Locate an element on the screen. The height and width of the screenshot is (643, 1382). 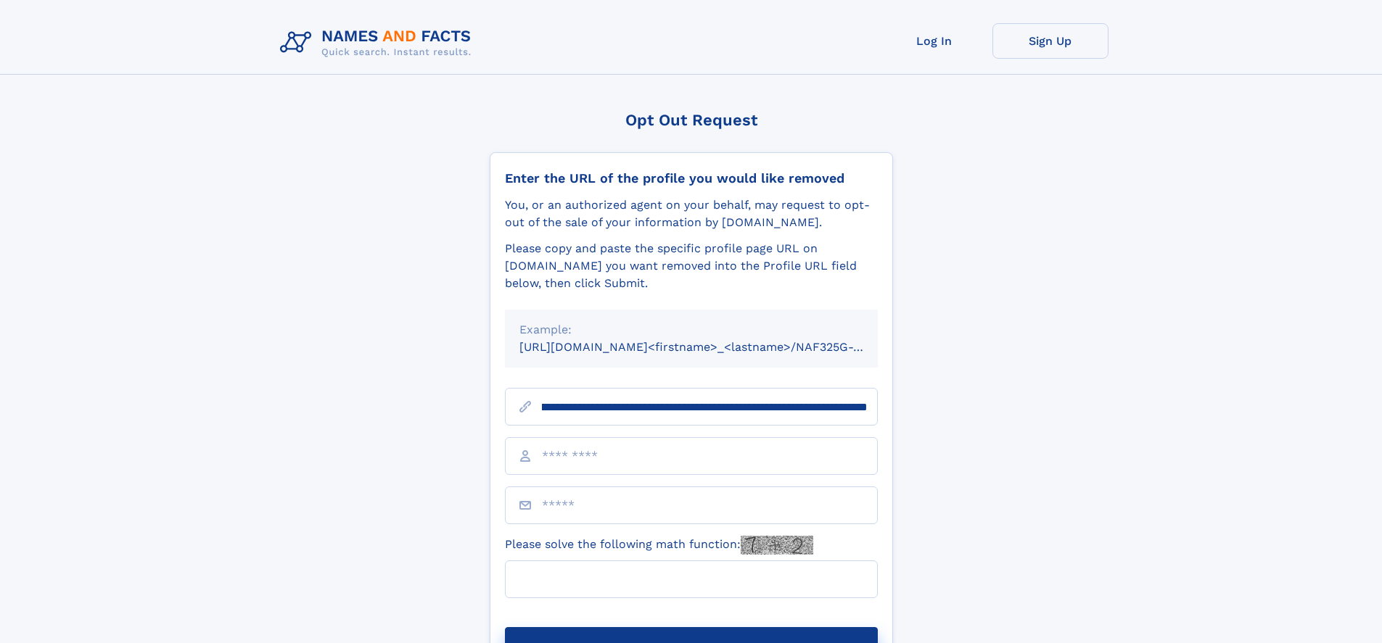
div: Opt Out Request is located at coordinates (691, 120).